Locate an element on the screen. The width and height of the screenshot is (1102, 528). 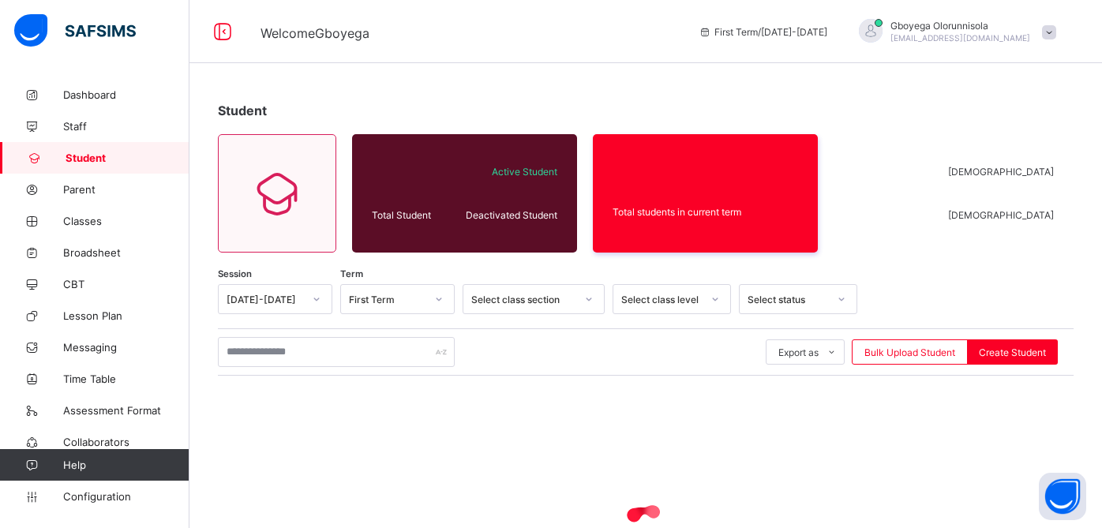
span: session/term information is located at coordinates (762, 32).